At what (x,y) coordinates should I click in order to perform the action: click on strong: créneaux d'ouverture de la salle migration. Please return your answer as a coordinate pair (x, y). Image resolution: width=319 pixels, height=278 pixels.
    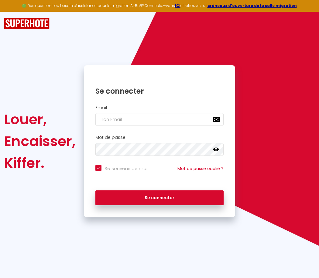
    Looking at the image, I should click on (252, 5).